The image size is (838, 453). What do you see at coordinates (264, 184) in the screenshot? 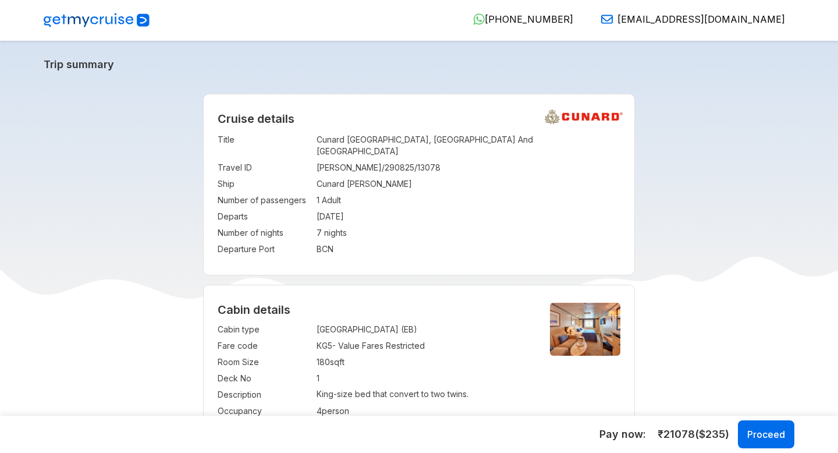
I see `td: Ship` at bounding box center [264, 184].